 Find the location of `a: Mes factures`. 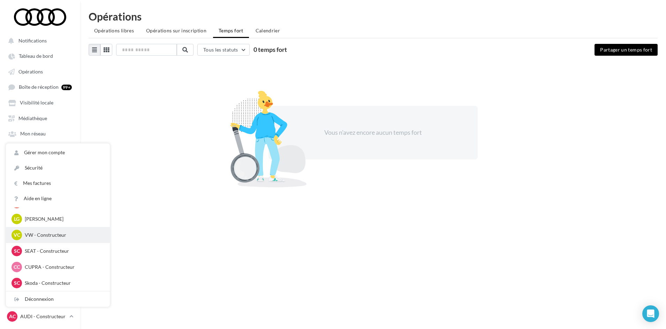

a: Mes factures is located at coordinates (58, 183).